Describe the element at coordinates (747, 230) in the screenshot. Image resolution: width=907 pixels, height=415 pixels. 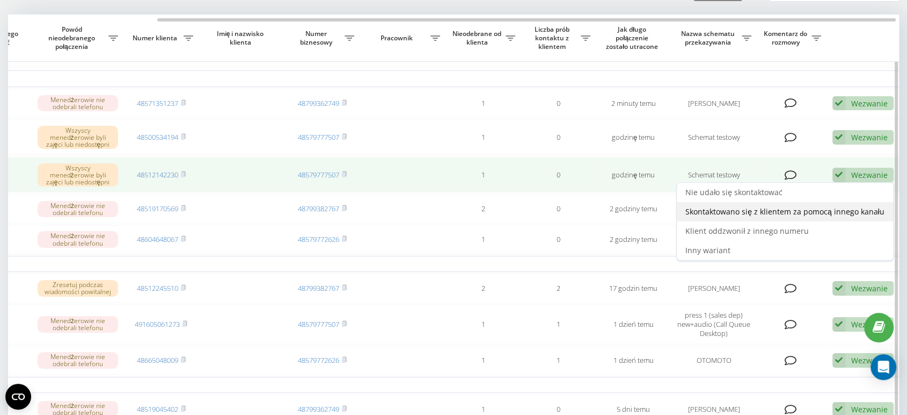
I see `span: Klient oddzwonił z innego numeru` at that location.